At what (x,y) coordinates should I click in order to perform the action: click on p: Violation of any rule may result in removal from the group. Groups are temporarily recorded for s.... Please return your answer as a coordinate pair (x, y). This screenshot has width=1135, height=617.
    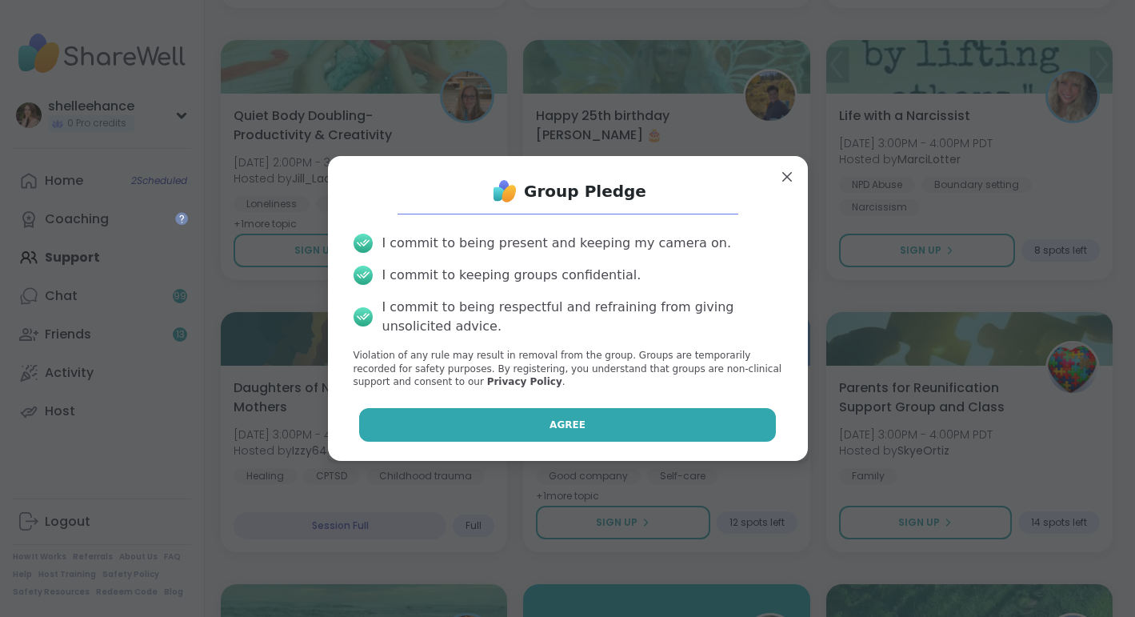
    Looking at the image, I should click on (568, 369).